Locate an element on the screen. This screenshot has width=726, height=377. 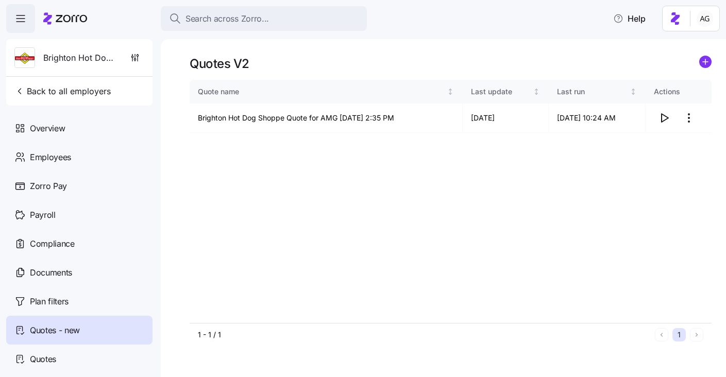
div: 1 - 1 / 1 is located at coordinates (424, 335).